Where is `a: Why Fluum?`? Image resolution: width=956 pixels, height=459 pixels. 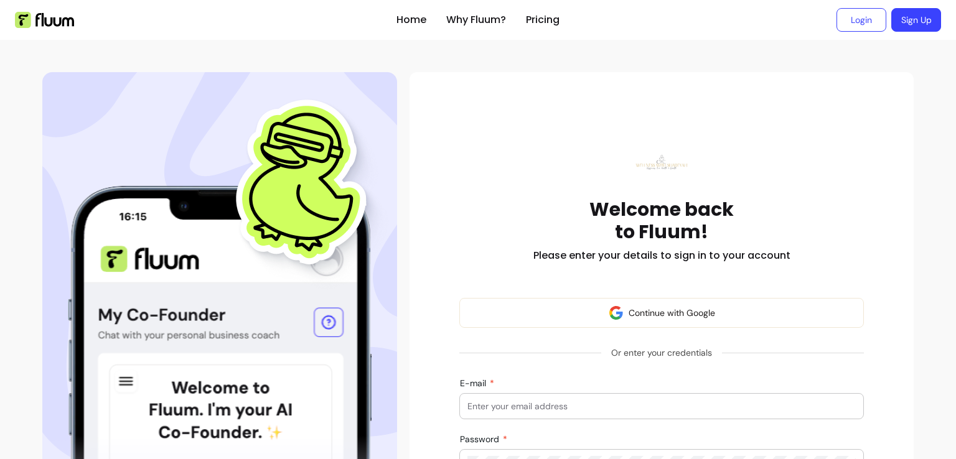 a: Why Fluum? is located at coordinates (476, 20).